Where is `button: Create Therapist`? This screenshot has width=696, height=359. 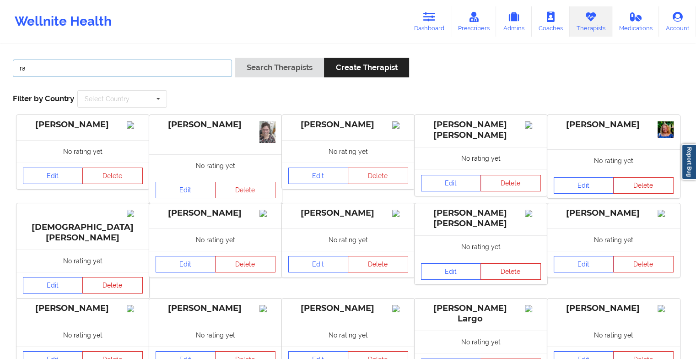
button: Create Therapist is located at coordinates (366, 67).